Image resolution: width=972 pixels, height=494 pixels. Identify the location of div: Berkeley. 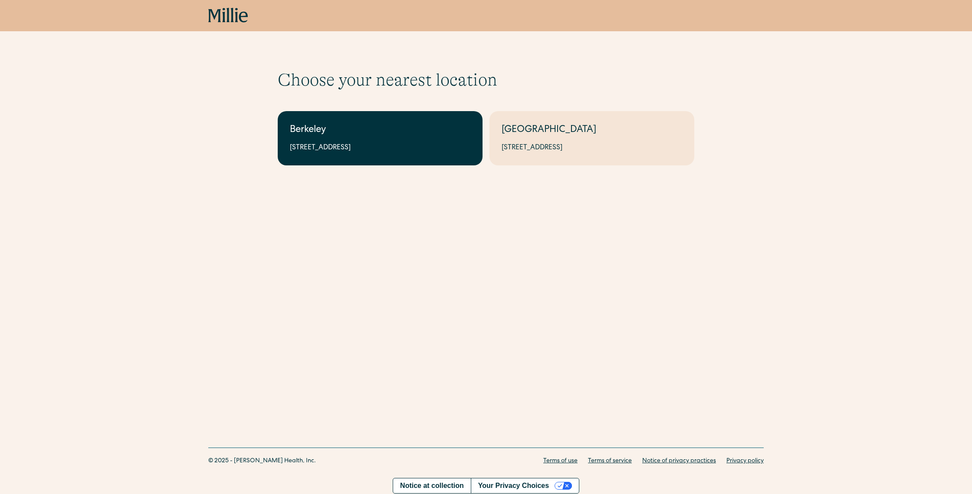
(380, 130).